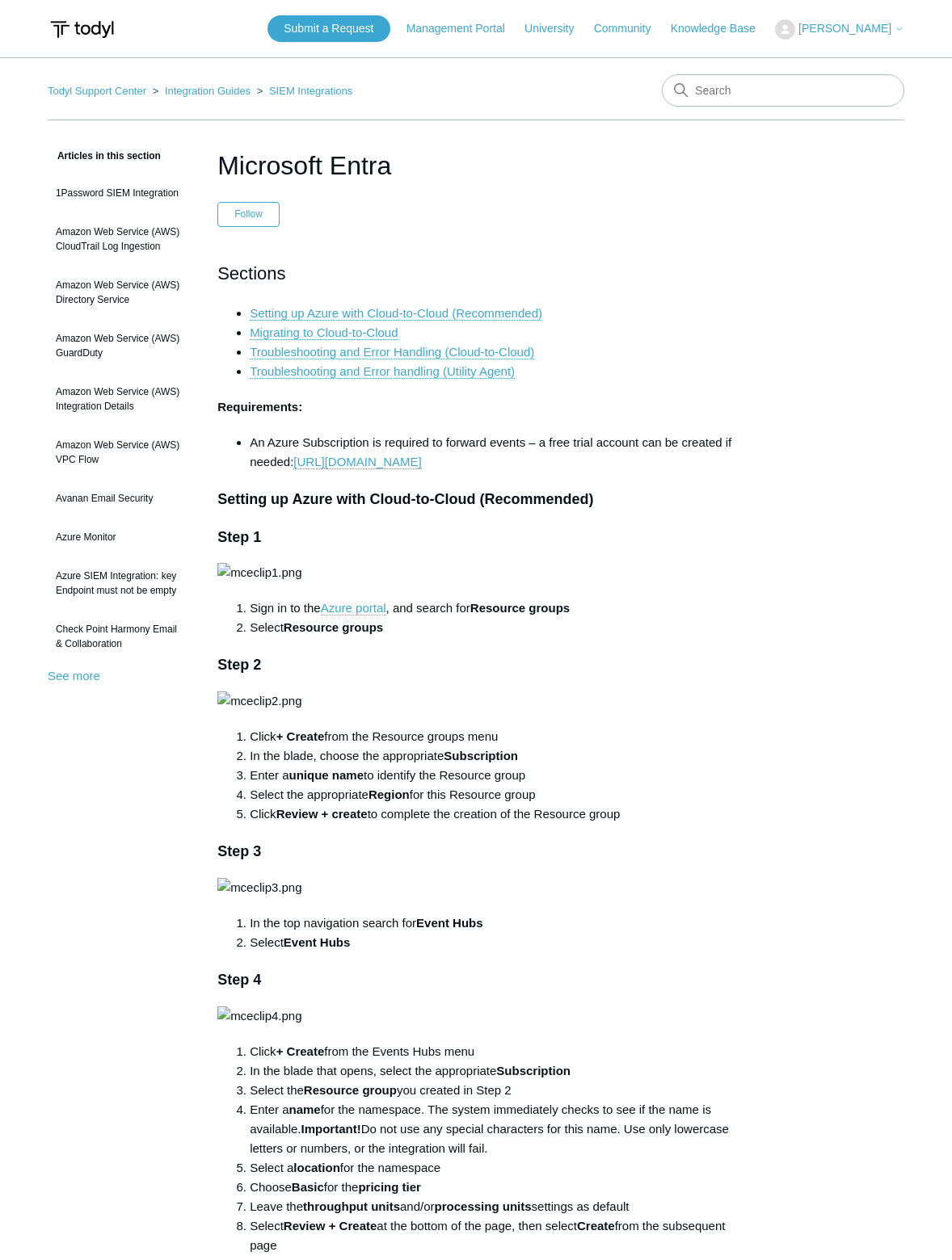 The height and width of the screenshot is (1260, 952). What do you see at coordinates (351, 1206) in the screenshot?
I see `strong: throughput units` at bounding box center [351, 1206].